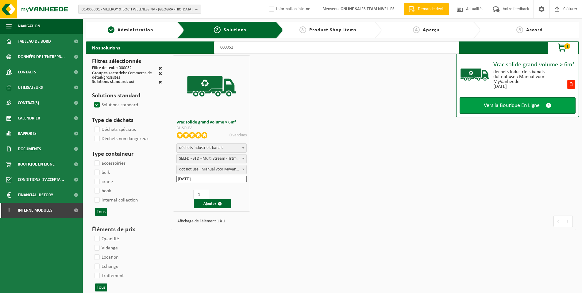 Image resolution: width=582 pixels, height=293 pixels. What do you see at coordinates (9, 210) in the screenshot?
I see `span: I` at bounding box center [9, 210].